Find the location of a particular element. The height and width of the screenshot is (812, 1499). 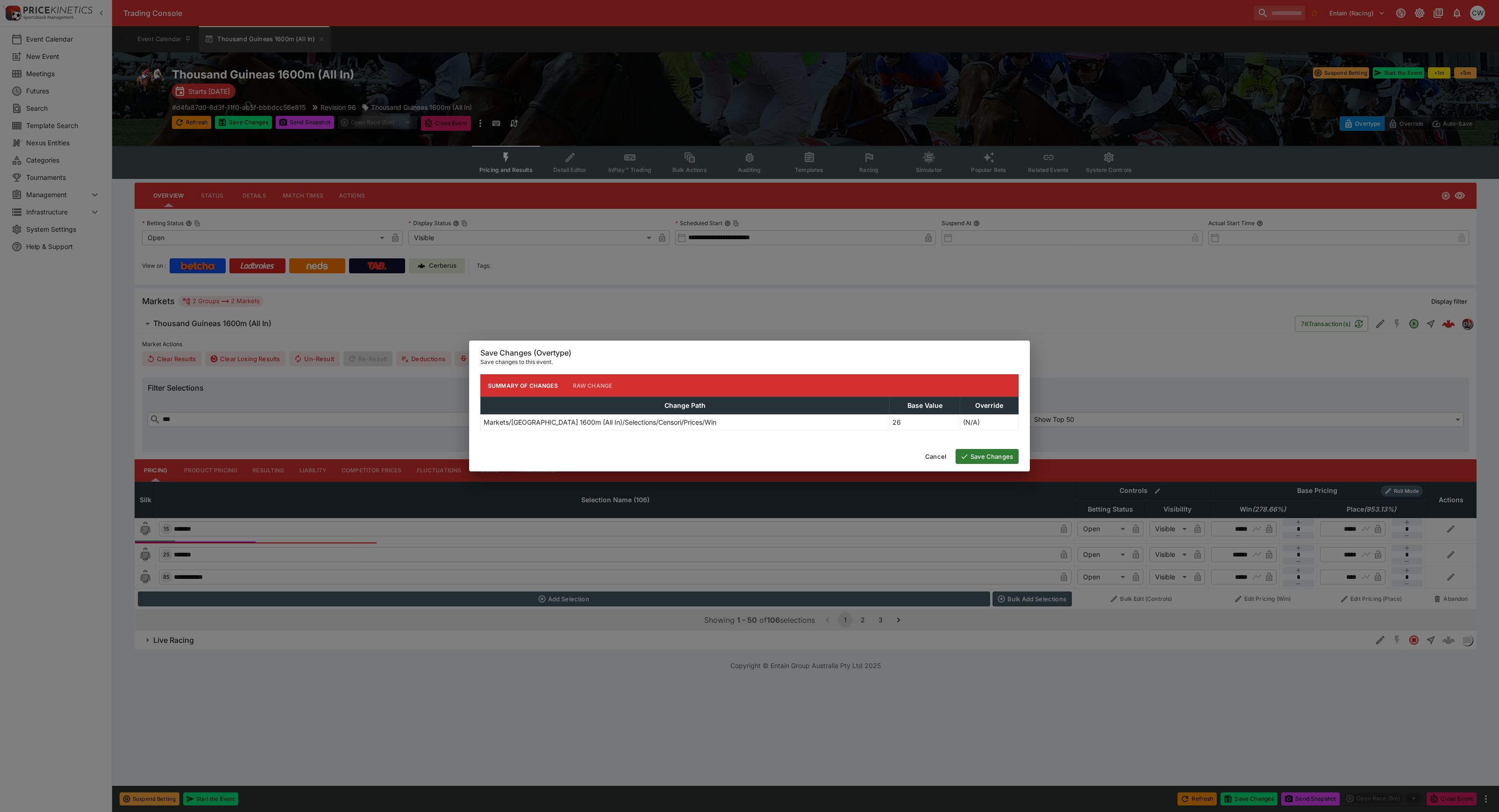

button: Summary of Changes is located at coordinates (523, 386).